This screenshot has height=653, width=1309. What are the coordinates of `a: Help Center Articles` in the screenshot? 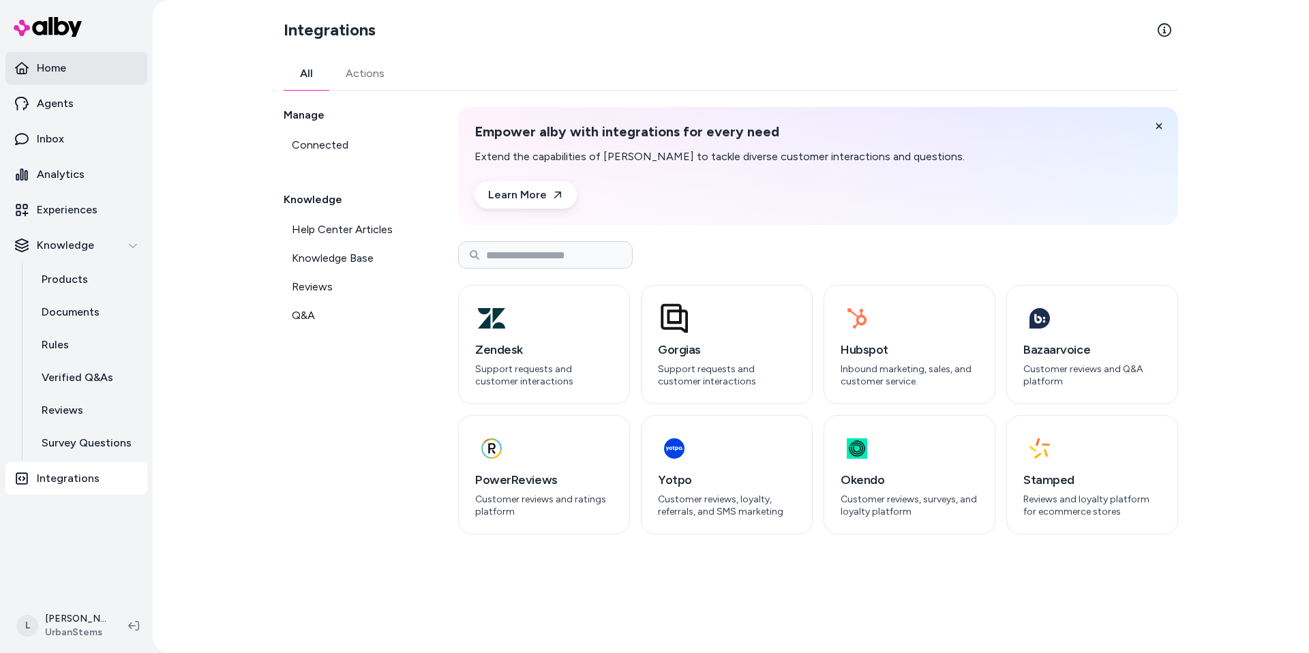 It's located at (354, 230).